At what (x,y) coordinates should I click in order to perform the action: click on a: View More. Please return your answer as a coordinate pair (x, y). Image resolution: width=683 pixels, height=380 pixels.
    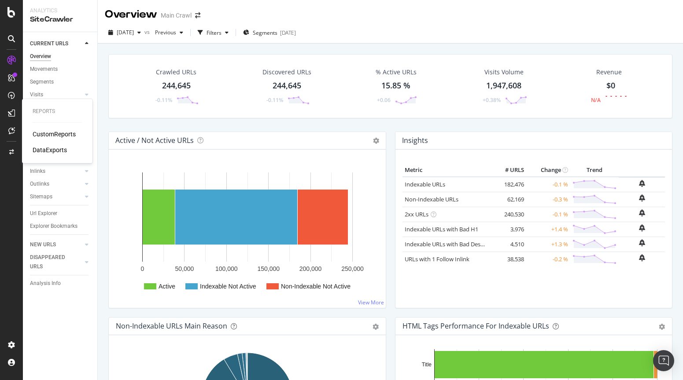
    Looking at the image, I should click on (371, 303).